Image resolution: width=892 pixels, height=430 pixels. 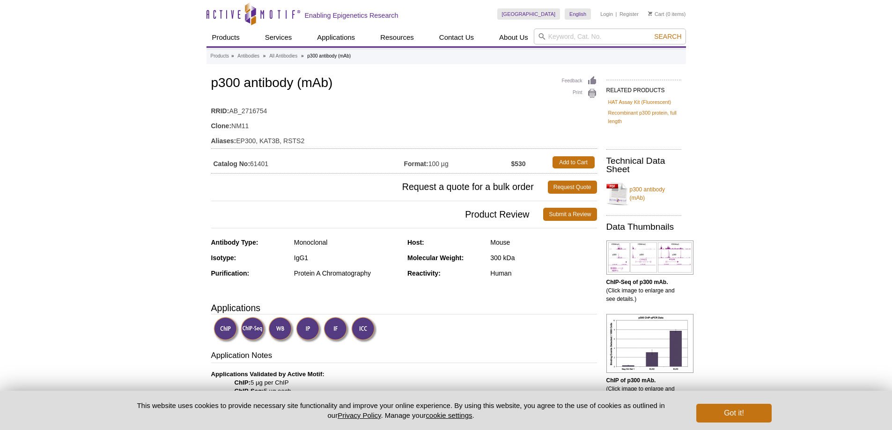 What do you see at coordinates (656, 14) in the screenshot?
I see `a: Cart` at bounding box center [656, 14].